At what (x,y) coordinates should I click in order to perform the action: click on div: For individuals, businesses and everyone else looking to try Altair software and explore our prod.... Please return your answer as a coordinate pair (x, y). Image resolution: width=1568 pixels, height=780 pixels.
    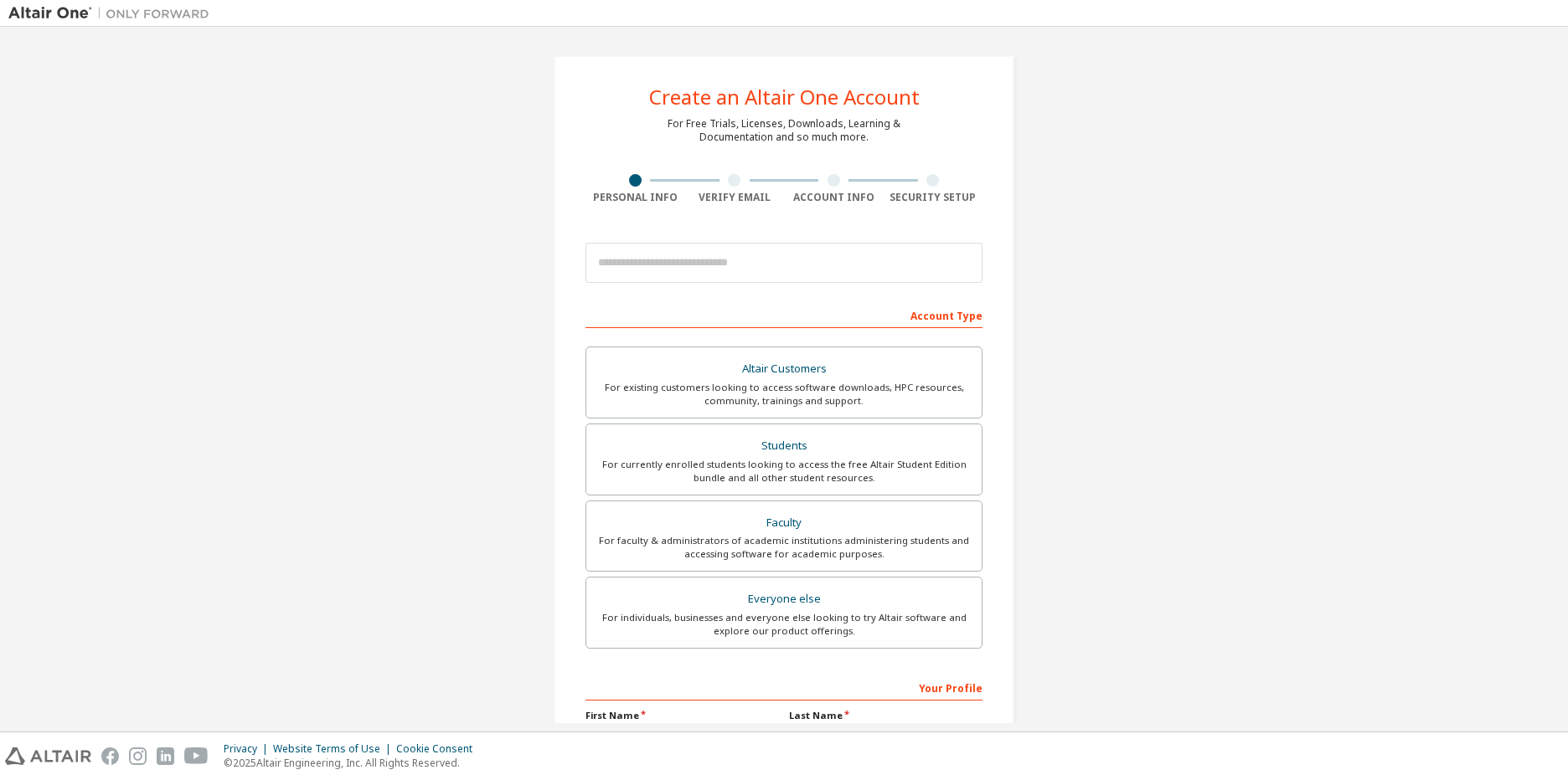
    Looking at the image, I should click on (784, 625).